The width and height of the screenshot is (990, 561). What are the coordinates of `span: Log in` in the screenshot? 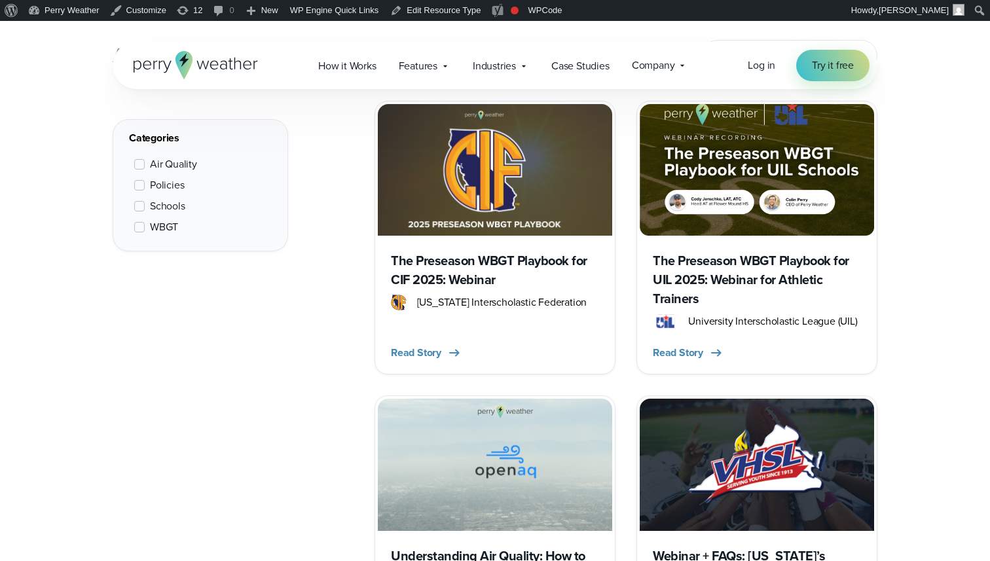 It's located at (762, 65).